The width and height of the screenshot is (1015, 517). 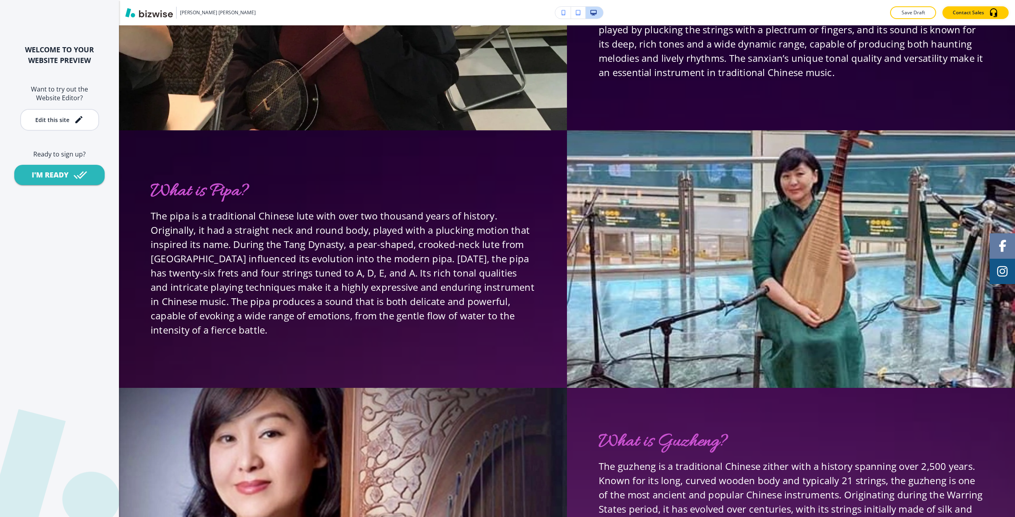 What do you see at coordinates (59, 154) in the screenshot?
I see `h6: Ready to sign up?` at bounding box center [59, 154].